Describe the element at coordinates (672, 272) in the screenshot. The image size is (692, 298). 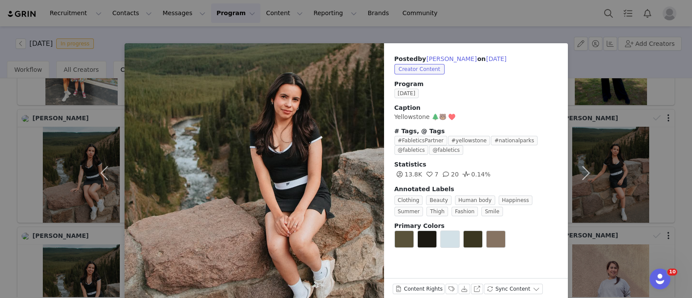
I see `span: 10` at that location.